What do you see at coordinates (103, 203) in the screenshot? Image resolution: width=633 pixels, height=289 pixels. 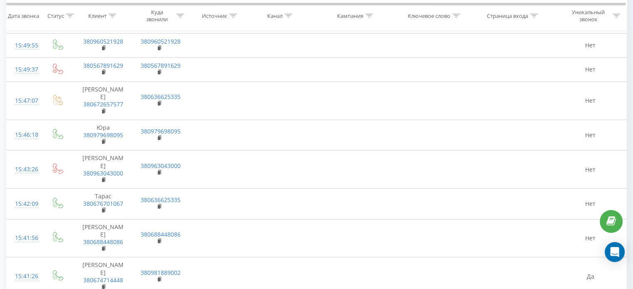 I see `a: 380676701067` at bounding box center [103, 203].